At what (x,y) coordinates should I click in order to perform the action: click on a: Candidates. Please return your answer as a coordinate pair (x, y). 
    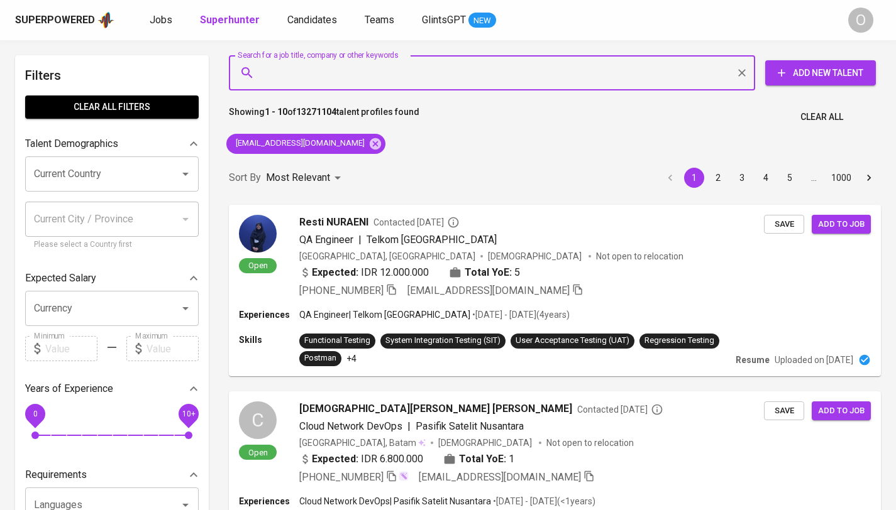
    Looking at the image, I should click on (313, 20).